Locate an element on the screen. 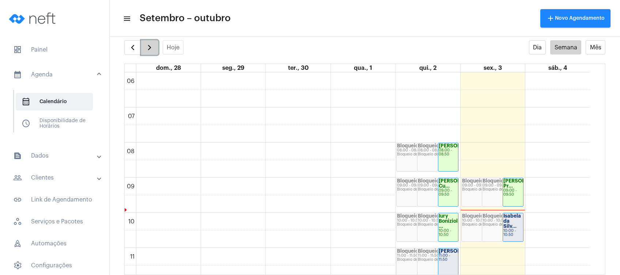  div: 06 is located at coordinates (131, 81).